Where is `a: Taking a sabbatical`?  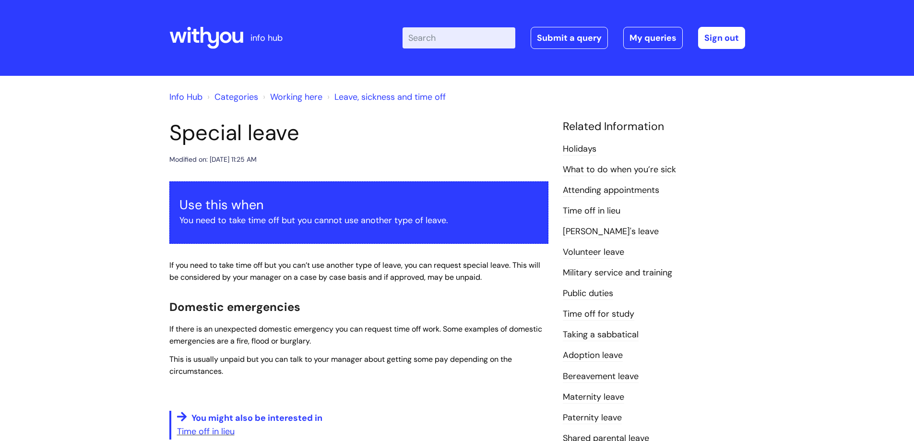 a: Taking a sabbatical is located at coordinates (600, 335).